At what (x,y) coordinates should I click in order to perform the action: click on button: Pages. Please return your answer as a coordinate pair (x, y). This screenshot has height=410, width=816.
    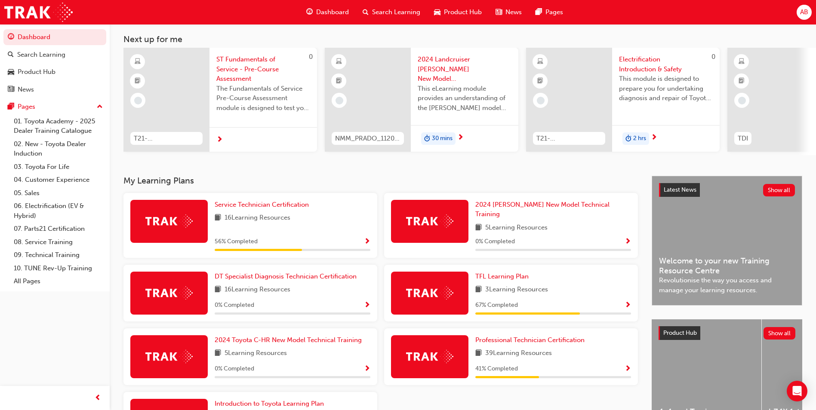
    Looking at the image, I should click on (55, 107).